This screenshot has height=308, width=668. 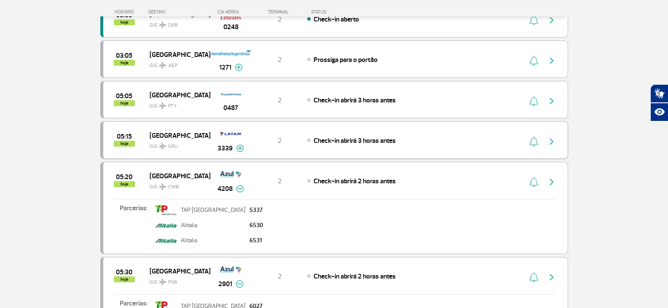 What do you see at coordinates (124, 56) in the screenshot?
I see `span: 2025-08-28 03:05:00` at bounding box center [124, 56].